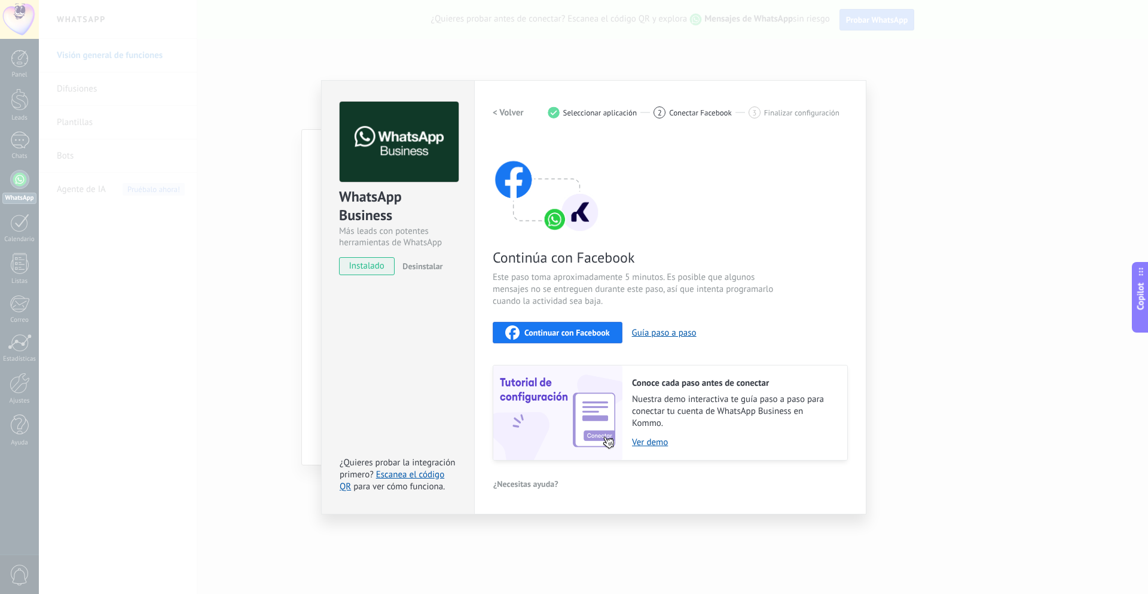 The image size is (1148, 594). What do you see at coordinates (398, 206) in the screenshot?
I see `div: WhatsApp Business` at bounding box center [398, 206].